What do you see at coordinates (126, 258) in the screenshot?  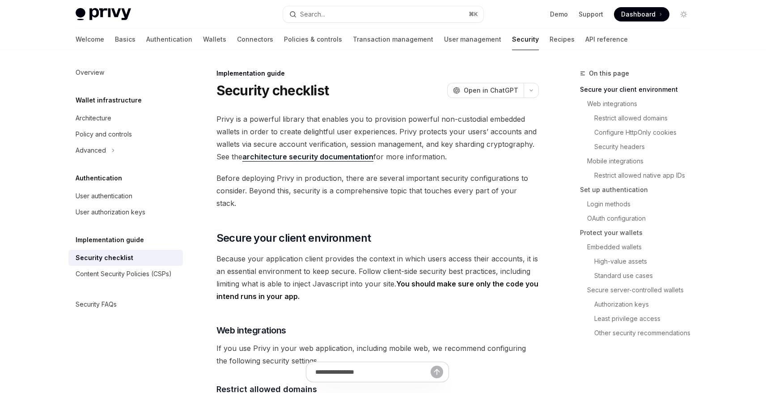 I see `a: Security checklist` at bounding box center [126, 258].